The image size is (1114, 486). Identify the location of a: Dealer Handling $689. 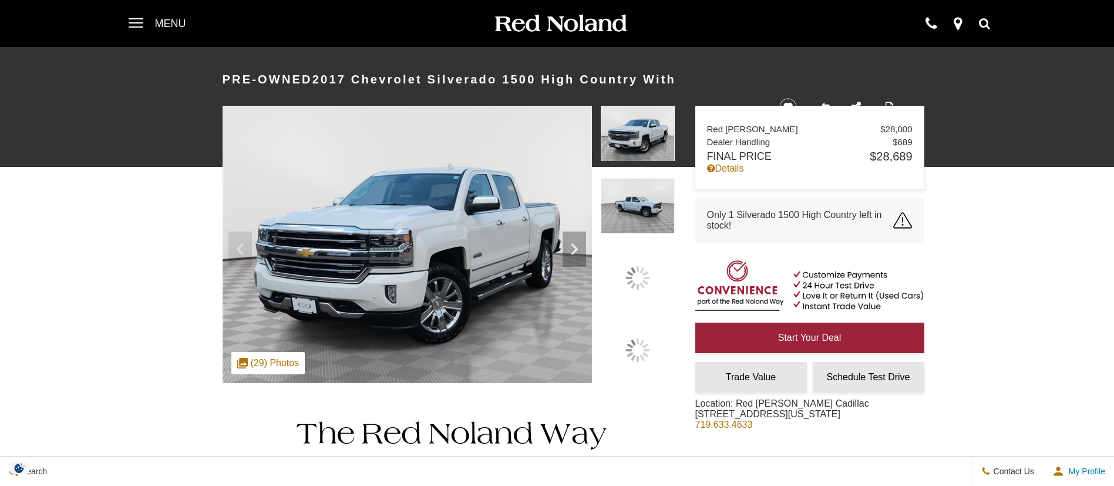
(810, 142).